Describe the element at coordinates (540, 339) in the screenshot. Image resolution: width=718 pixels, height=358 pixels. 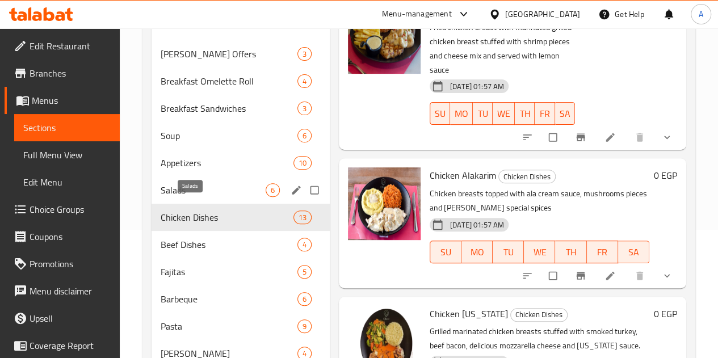
I see `p: Grilled marinated chicken breasts stuffed with smoked turkey, beef bacon, delicious mozzarella ch...` at that location.